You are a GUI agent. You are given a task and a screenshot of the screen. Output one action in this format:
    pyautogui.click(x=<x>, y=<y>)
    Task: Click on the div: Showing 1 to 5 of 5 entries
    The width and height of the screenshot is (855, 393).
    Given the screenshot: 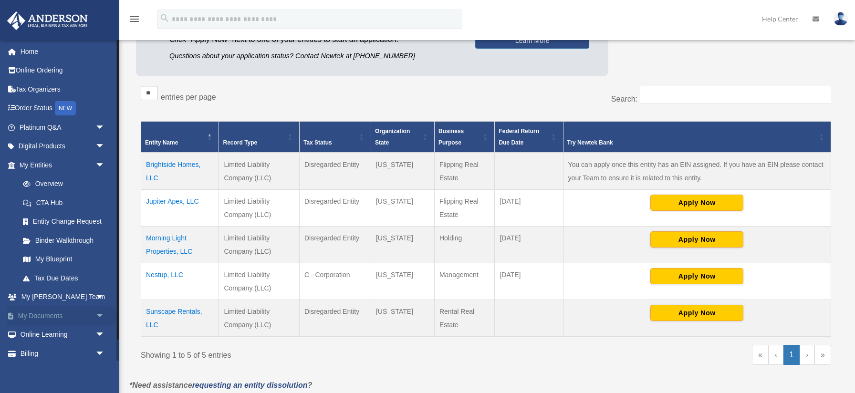 What is the action you would take?
    pyautogui.click(x=309, y=353)
    